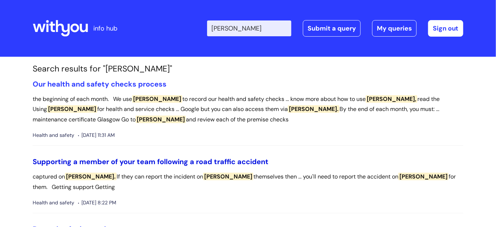 The image size is (496, 227). Describe the element at coordinates (150, 161) in the screenshot. I see `a: Supporting a member of your team following a road traffic accident` at that location.